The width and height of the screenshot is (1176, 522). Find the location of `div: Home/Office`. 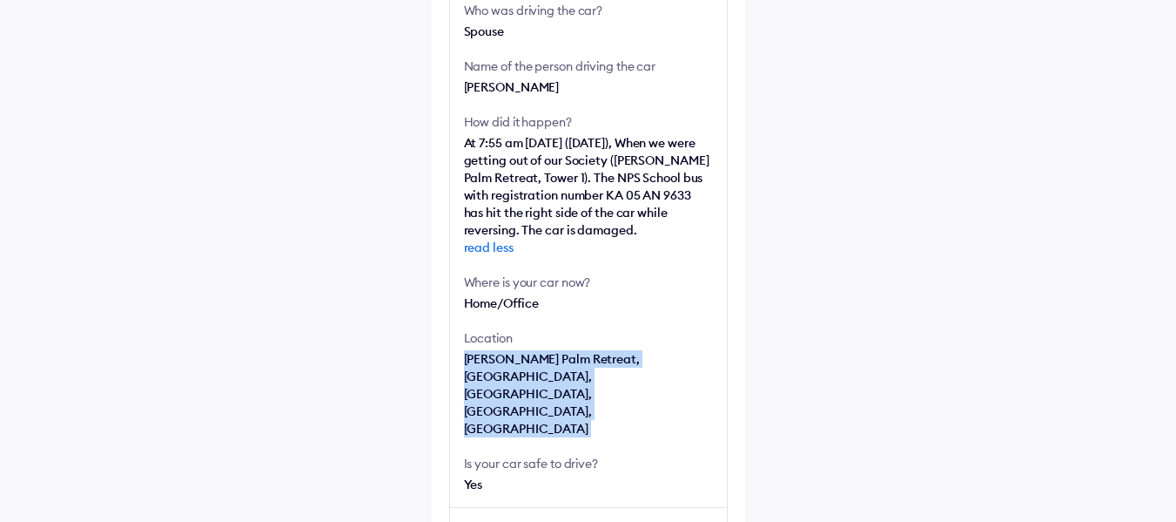

div: Home/Office is located at coordinates (589, 303).